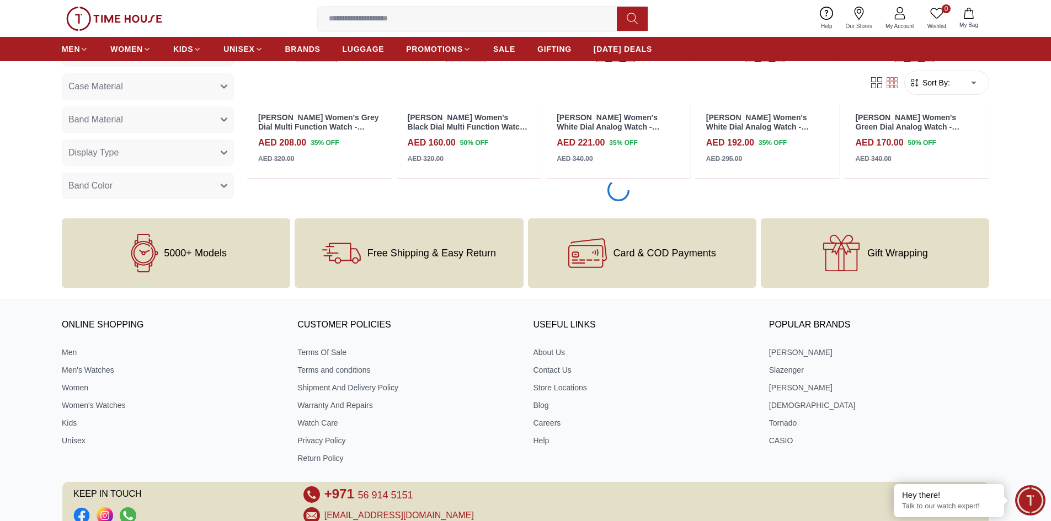  I want to click on a: +971 56 914 5151, so click(368, 495).